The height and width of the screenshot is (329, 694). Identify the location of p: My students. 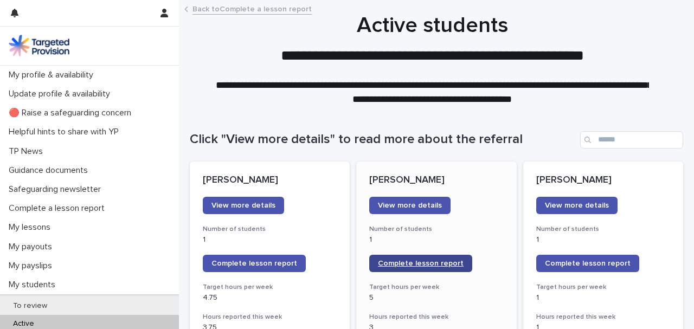
(34, 285).